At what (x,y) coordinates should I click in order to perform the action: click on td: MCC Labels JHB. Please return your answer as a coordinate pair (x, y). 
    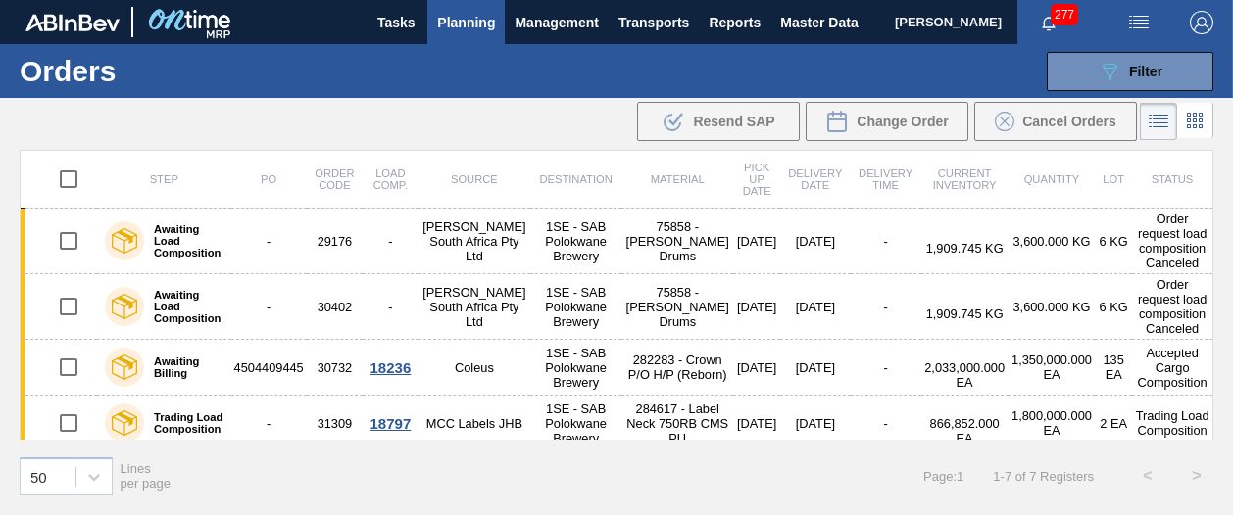
    Looking at the image, I should click on (474, 423).